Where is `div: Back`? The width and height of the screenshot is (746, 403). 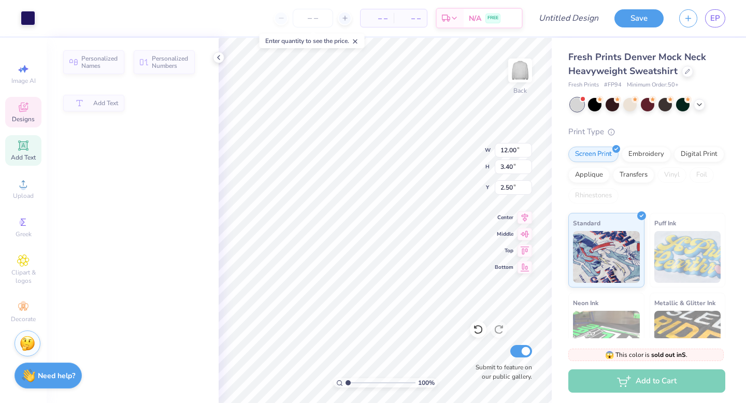
div: Back is located at coordinates (520, 91).